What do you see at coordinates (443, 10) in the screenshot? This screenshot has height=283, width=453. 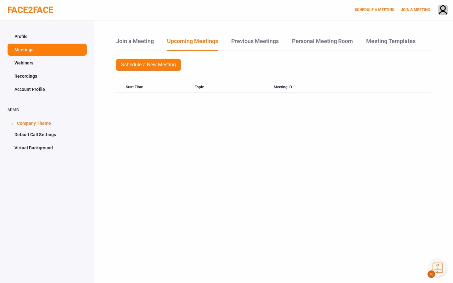 I see `img: avatar.710606db.png` at bounding box center [443, 10].